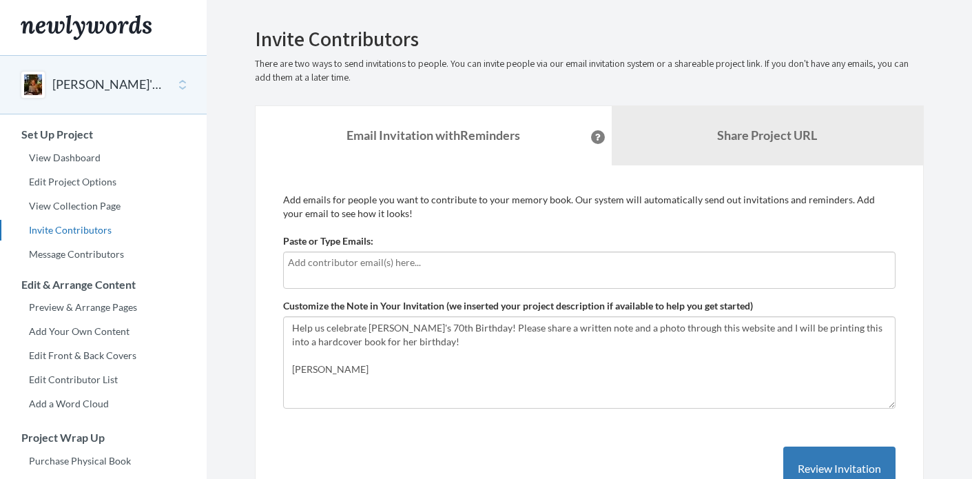  What do you see at coordinates (86, 28) in the screenshot?
I see `img: Newlywords logo` at bounding box center [86, 28].